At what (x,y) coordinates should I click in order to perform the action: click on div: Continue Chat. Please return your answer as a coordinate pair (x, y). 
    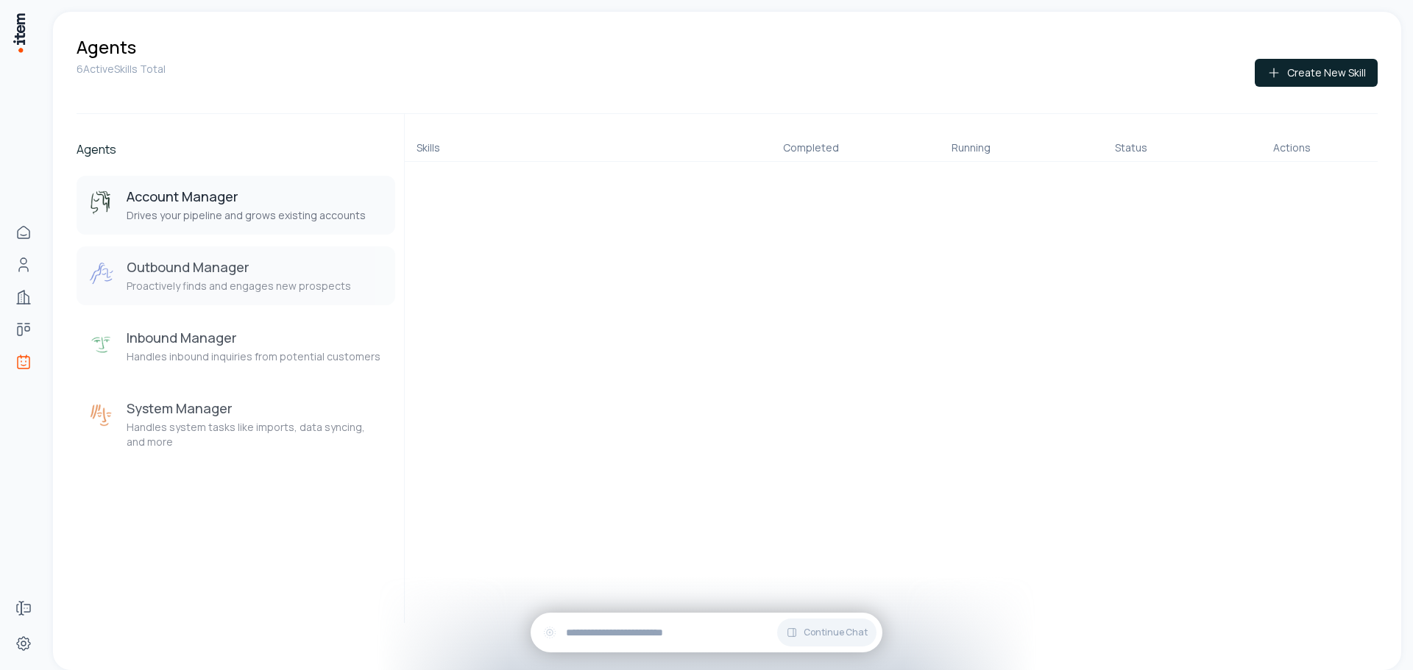
    Looking at the image, I should click on (707, 633).